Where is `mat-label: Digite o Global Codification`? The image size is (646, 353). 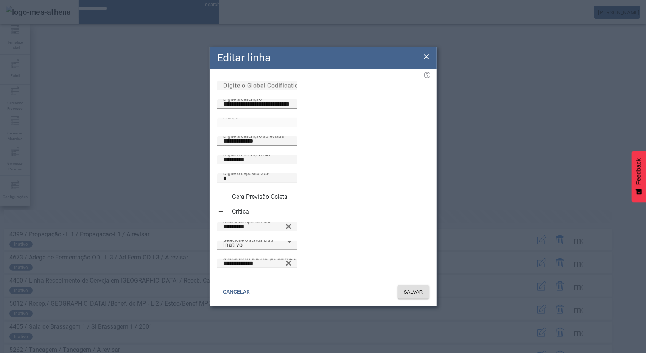
mat-label: Digite o Global Codification is located at coordinates (263, 85).